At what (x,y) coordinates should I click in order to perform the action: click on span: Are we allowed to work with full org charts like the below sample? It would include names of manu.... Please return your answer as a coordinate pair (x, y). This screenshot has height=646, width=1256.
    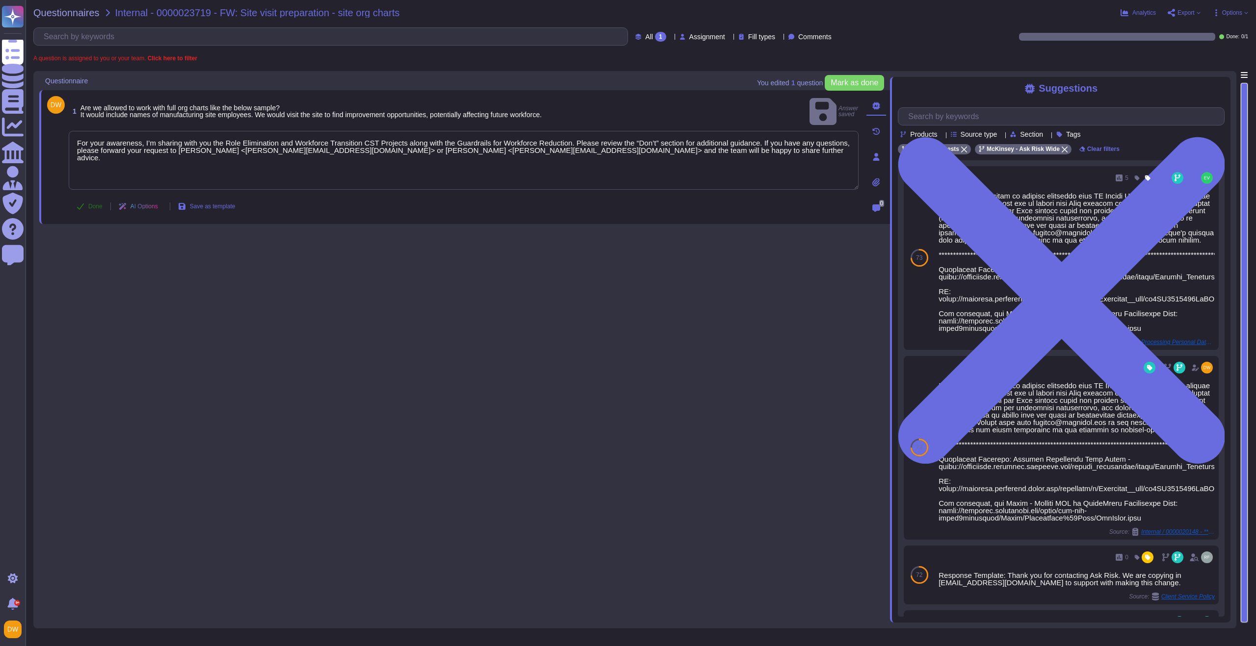
    Looking at the image, I should click on (311, 111).